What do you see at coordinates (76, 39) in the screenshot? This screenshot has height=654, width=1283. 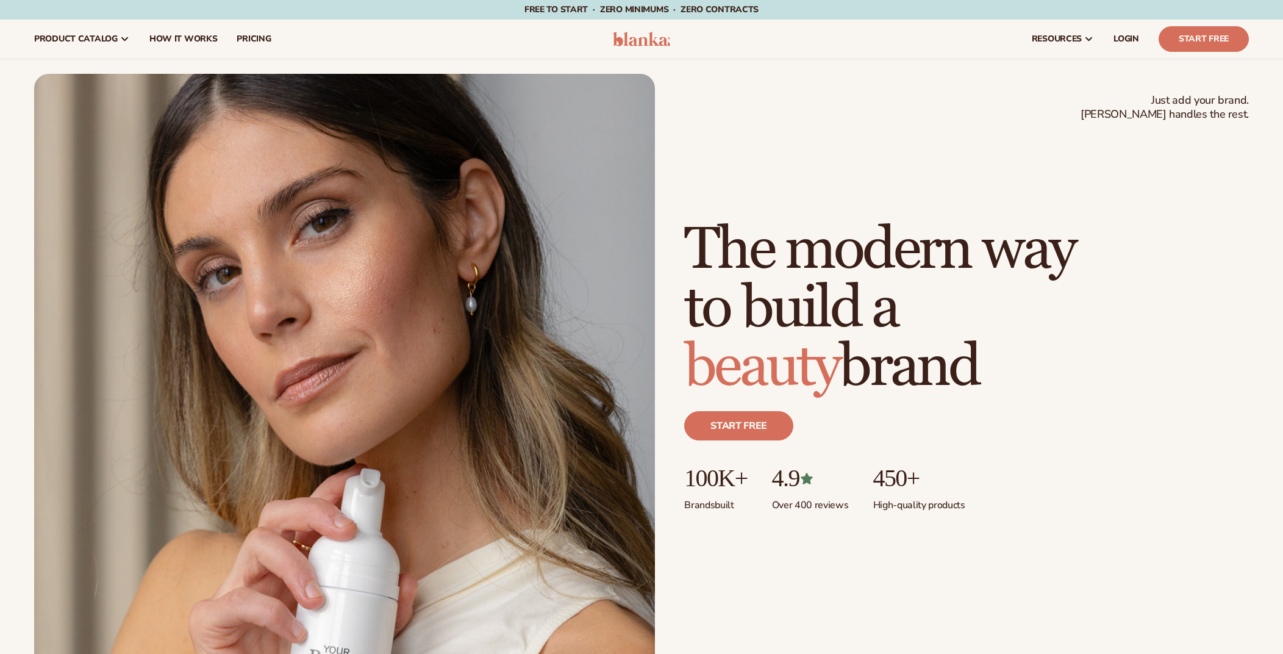 I see `span: product catalog` at bounding box center [76, 39].